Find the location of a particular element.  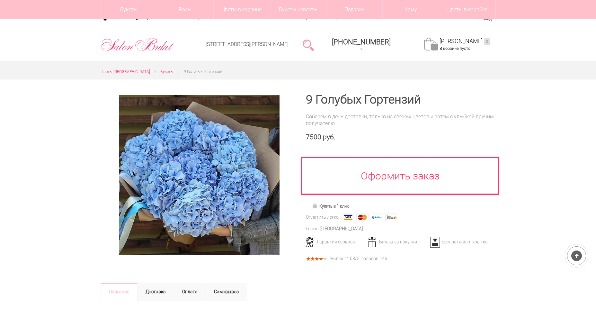

div: Город: is located at coordinates (312, 228).